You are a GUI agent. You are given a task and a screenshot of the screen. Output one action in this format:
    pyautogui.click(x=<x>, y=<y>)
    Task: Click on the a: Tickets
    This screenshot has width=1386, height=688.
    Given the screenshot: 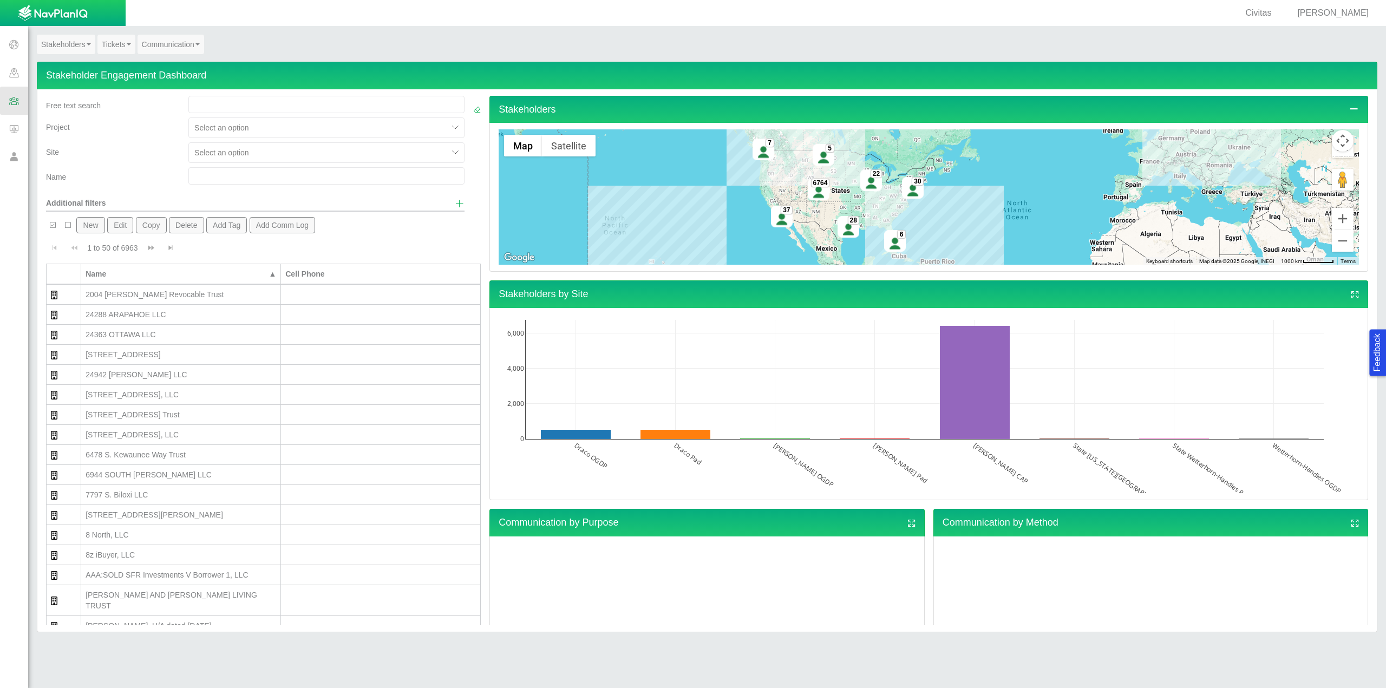 What is the action you would take?
    pyautogui.click(x=116, y=44)
    